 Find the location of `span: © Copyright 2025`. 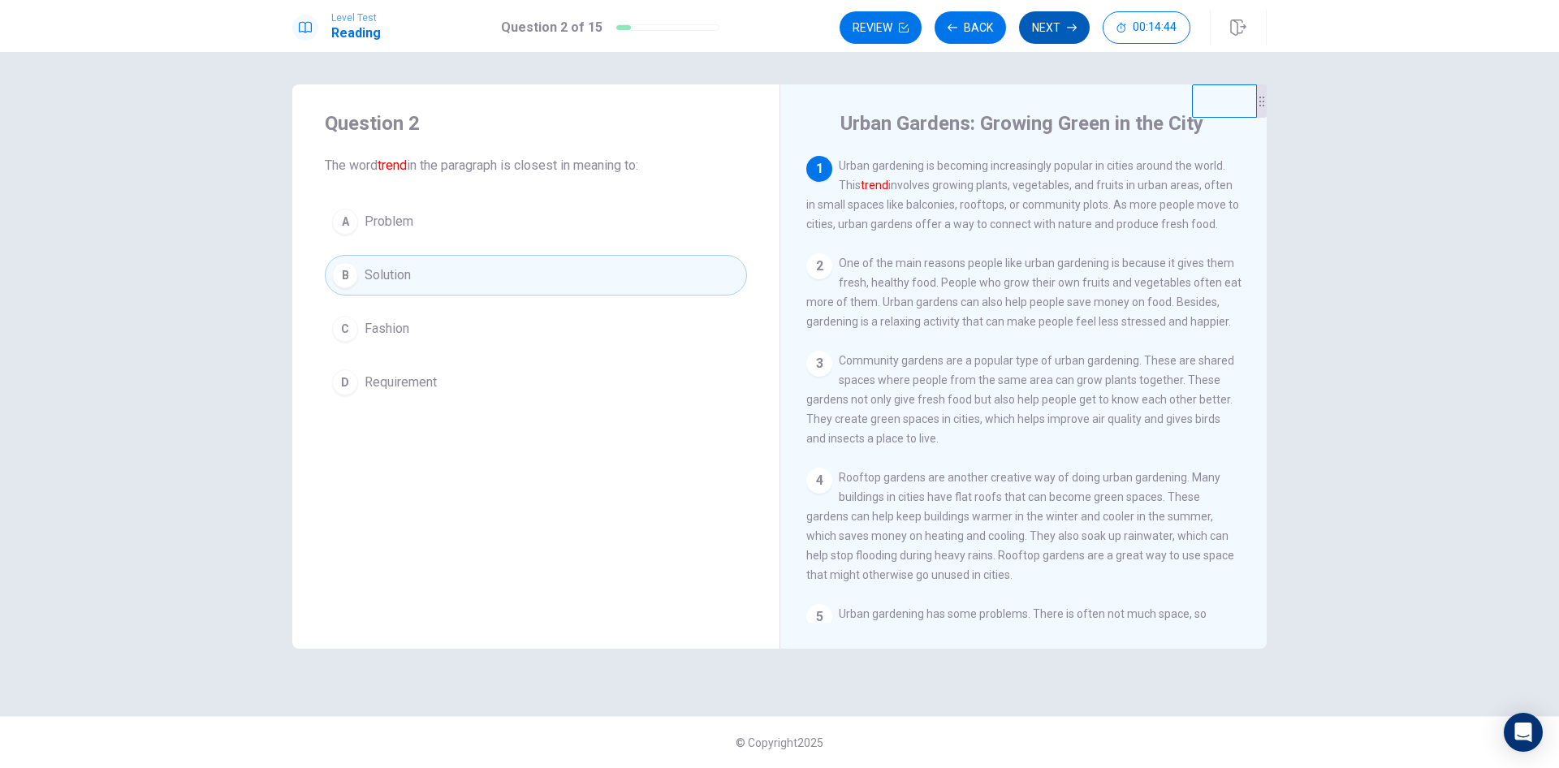

span: © Copyright 2025 is located at coordinates (780, 743).